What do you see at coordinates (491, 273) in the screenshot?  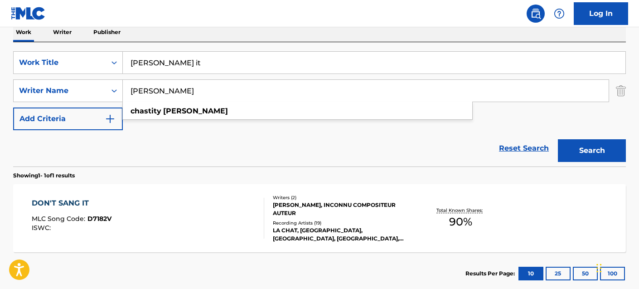 I see `p: Results Per Page:` at bounding box center [491, 273].